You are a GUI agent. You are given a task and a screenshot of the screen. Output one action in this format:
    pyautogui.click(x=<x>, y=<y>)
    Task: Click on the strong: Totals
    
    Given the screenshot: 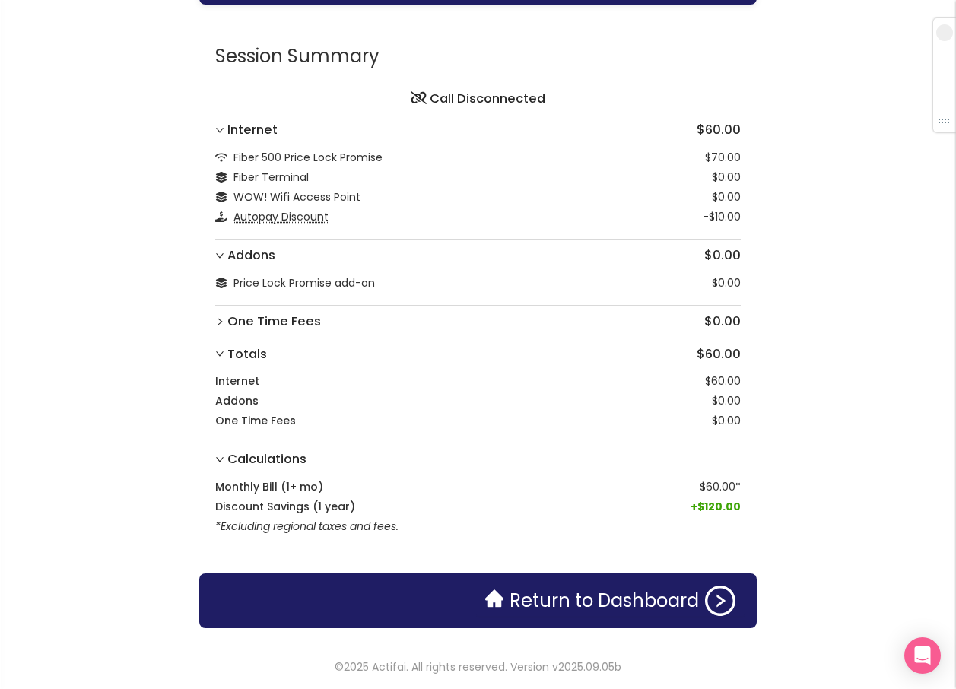 What is the action you would take?
    pyautogui.click(x=247, y=354)
    